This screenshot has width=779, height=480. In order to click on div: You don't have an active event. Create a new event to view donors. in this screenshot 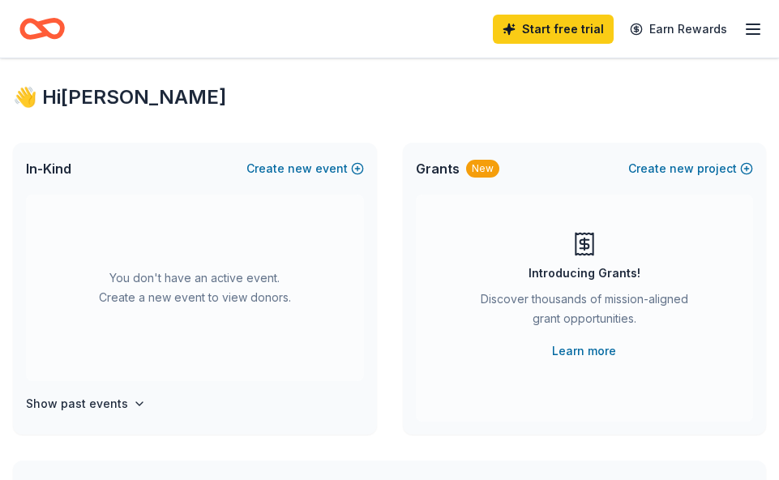, I will do `click(195, 288)`.